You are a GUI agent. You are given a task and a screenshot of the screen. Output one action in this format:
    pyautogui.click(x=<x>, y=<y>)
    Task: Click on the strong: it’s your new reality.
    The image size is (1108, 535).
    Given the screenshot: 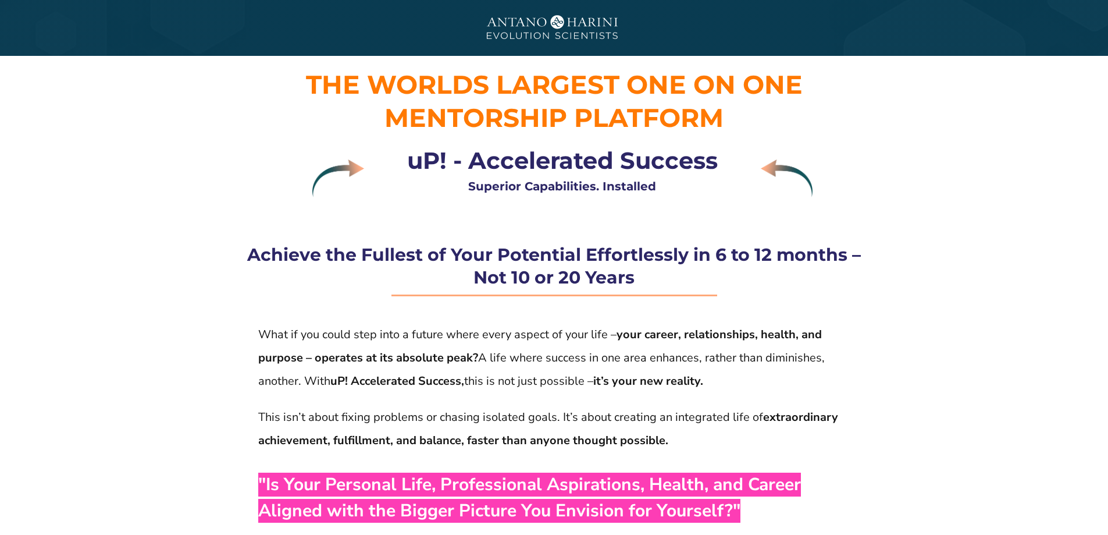 What is the action you would take?
    pyautogui.click(x=648, y=380)
    